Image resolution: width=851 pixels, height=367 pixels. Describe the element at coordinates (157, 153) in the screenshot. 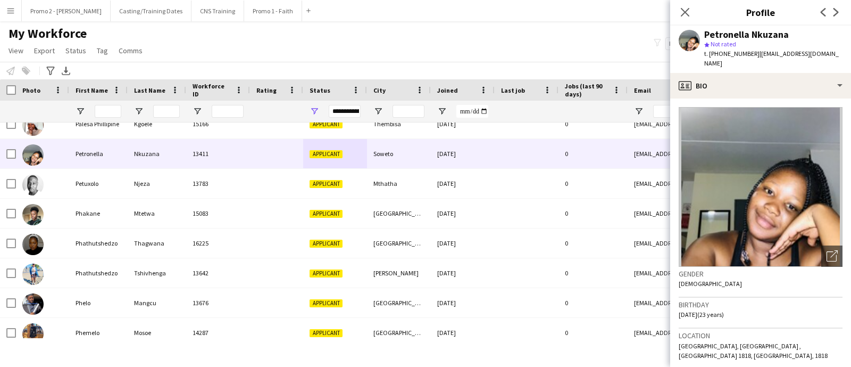

I see `div: Nkuzana` at that location.